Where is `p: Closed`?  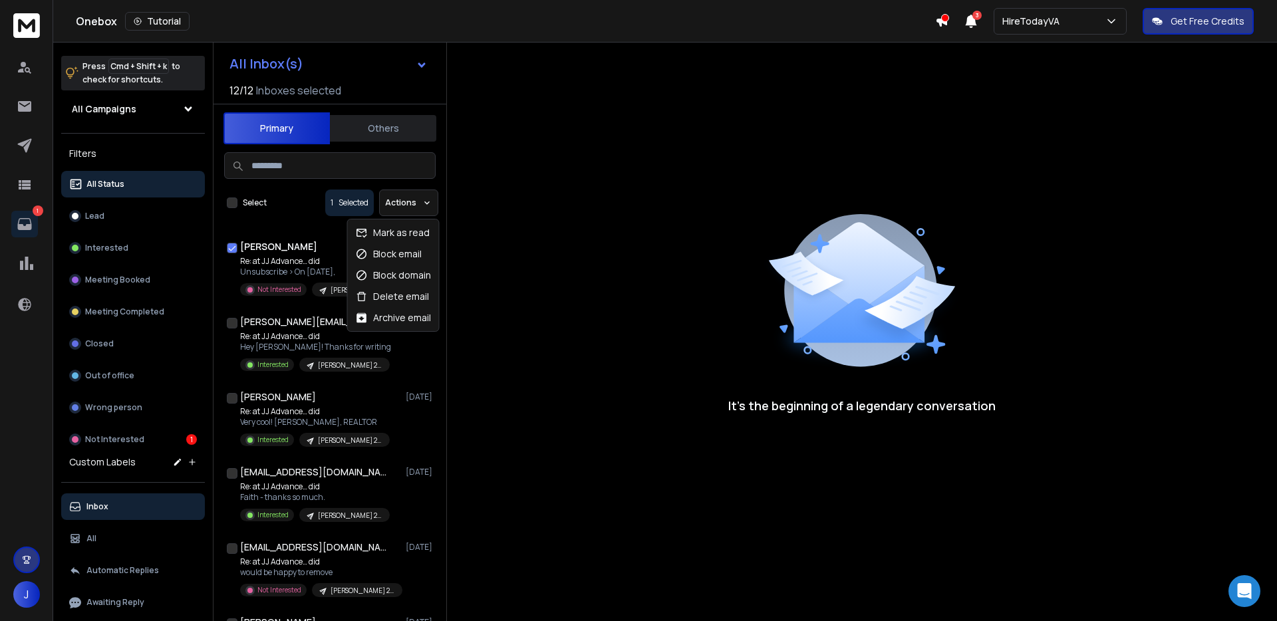
p: Closed is located at coordinates (99, 344).